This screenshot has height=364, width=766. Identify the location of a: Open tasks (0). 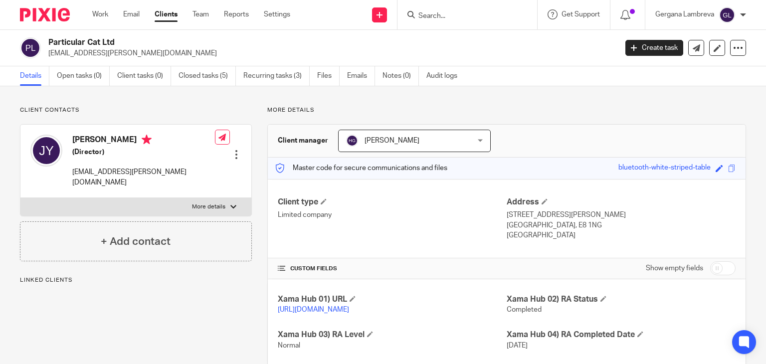
(83, 76).